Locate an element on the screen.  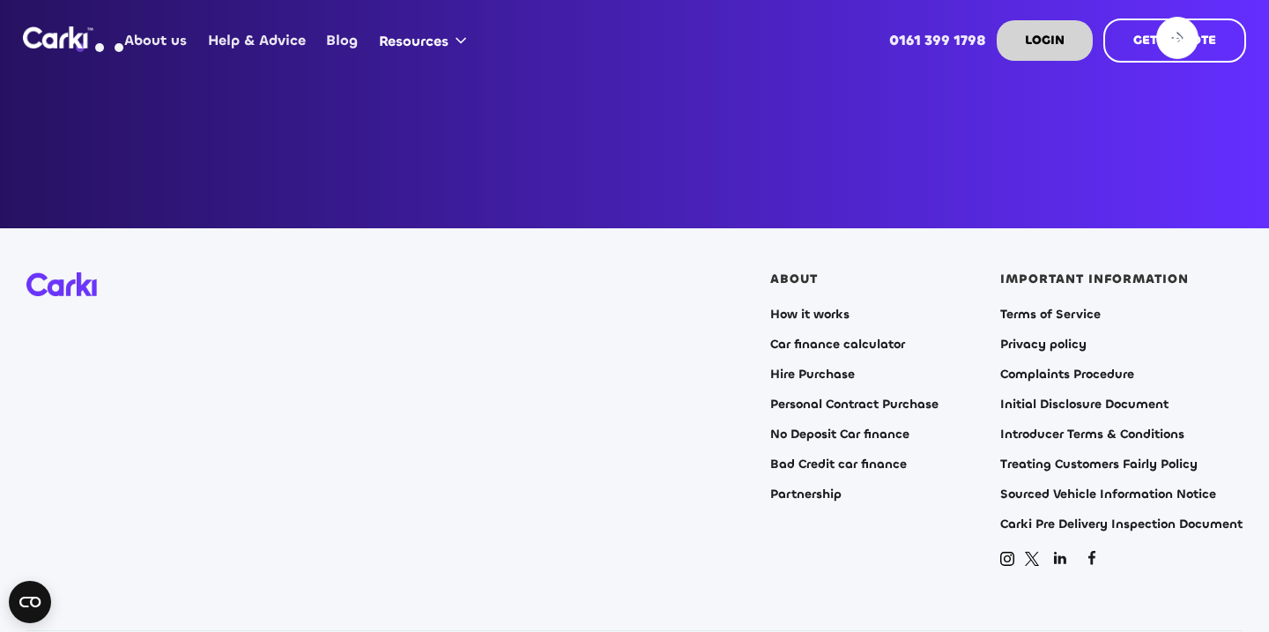
a: Carki Pre Delivery Inspection Document is located at coordinates (1121, 524).